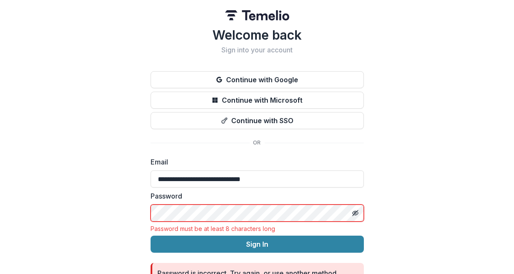  I want to click on div: Password must be at least 8 characters long, so click(257, 229).